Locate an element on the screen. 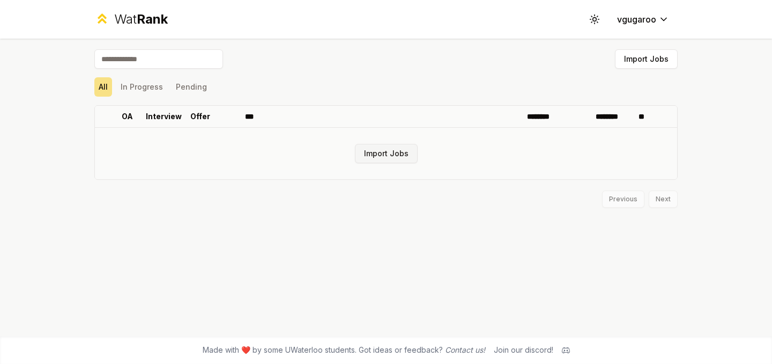 Image resolution: width=772 pixels, height=364 pixels. p: Interview is located at coordinates (164, 116).